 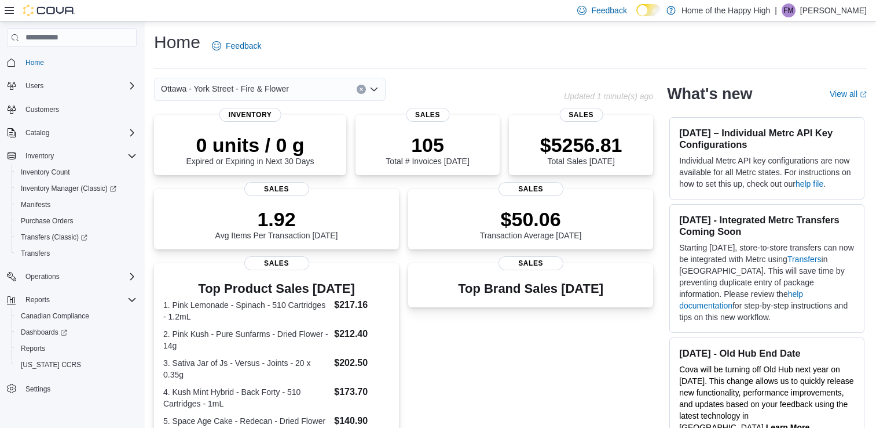 What do you see at coordinates (637, 16) in the screenshot?
I see `span: Dark Mode` at bounding box center [637, 16].